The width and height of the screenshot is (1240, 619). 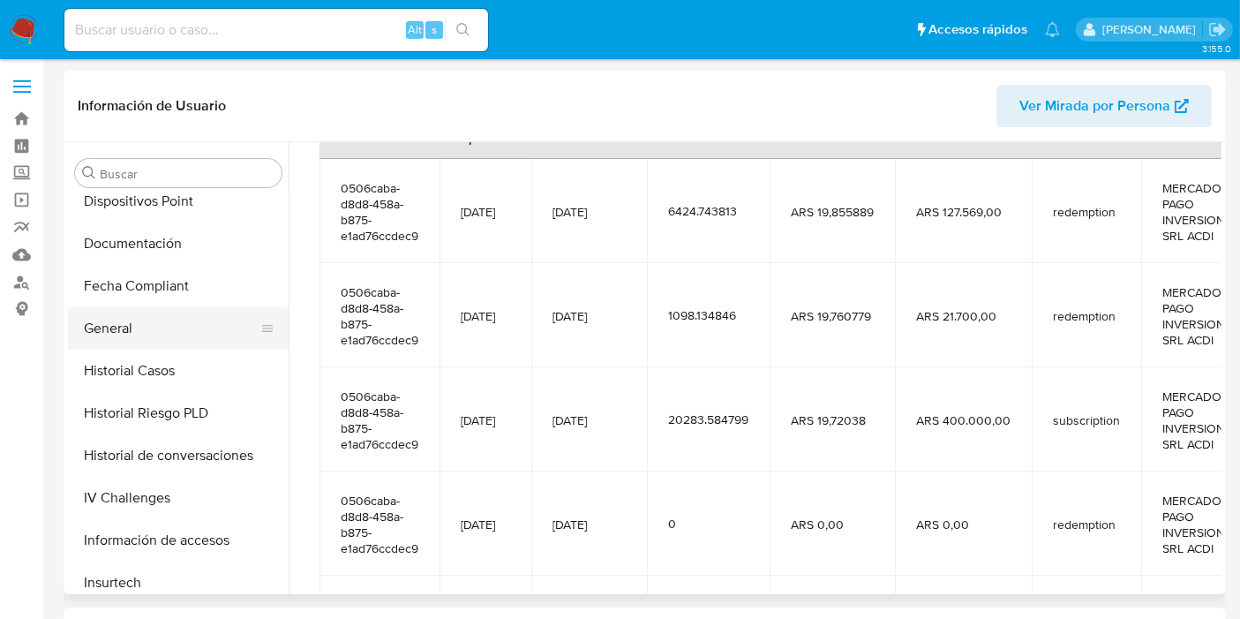 What do you see at coordinates (1104, 106) in the screenshot?
I see `button: Ver Mirada por Persona` at bounding box center [1104, 106].